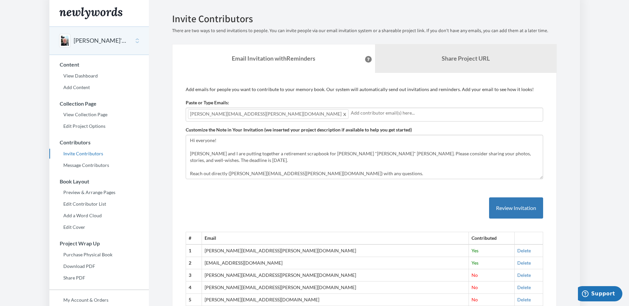 The image size is (629, 306). What do you see at coordinates (364, 89) in the screenshot?
I see `p: Add emails for people you want to contribute to your memory book. Our system will automatically s...` at bounding box center [364, 89].